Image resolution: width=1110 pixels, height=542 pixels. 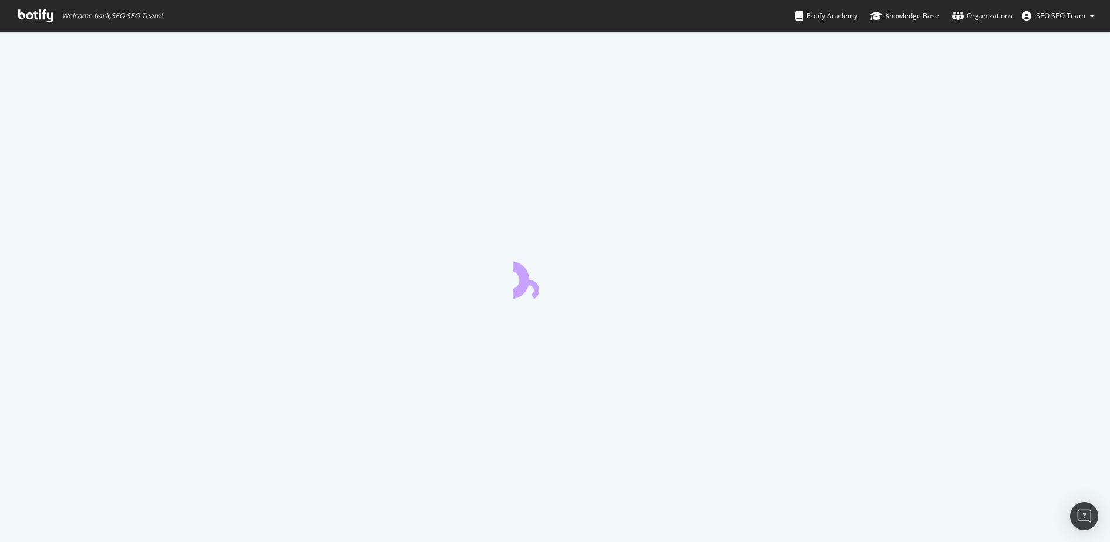 I want to click on div: Knowledge Base, so click(x=905, y=16).